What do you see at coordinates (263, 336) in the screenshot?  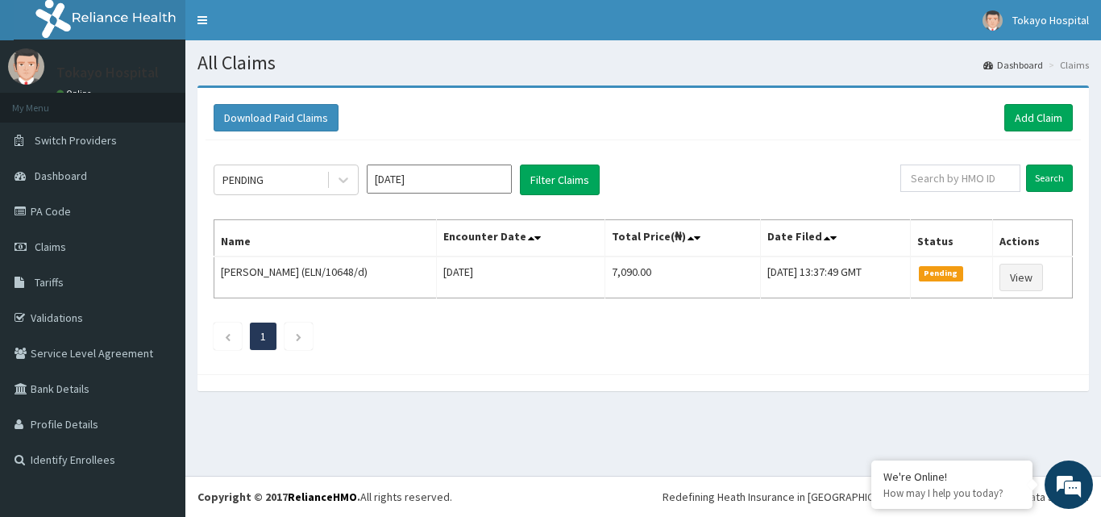 I see `a: Page 1 is your current page` at bounding box center [263, 336].